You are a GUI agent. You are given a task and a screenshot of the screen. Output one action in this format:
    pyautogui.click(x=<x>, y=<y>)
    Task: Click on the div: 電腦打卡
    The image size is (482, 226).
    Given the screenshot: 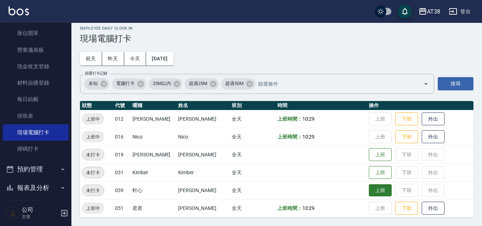 What is the action you would take?
    pyautogui.click(x=129, y=84)
    